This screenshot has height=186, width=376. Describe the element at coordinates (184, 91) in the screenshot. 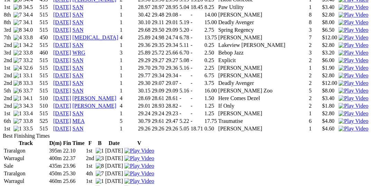

I see `td: 5.16` at that location.